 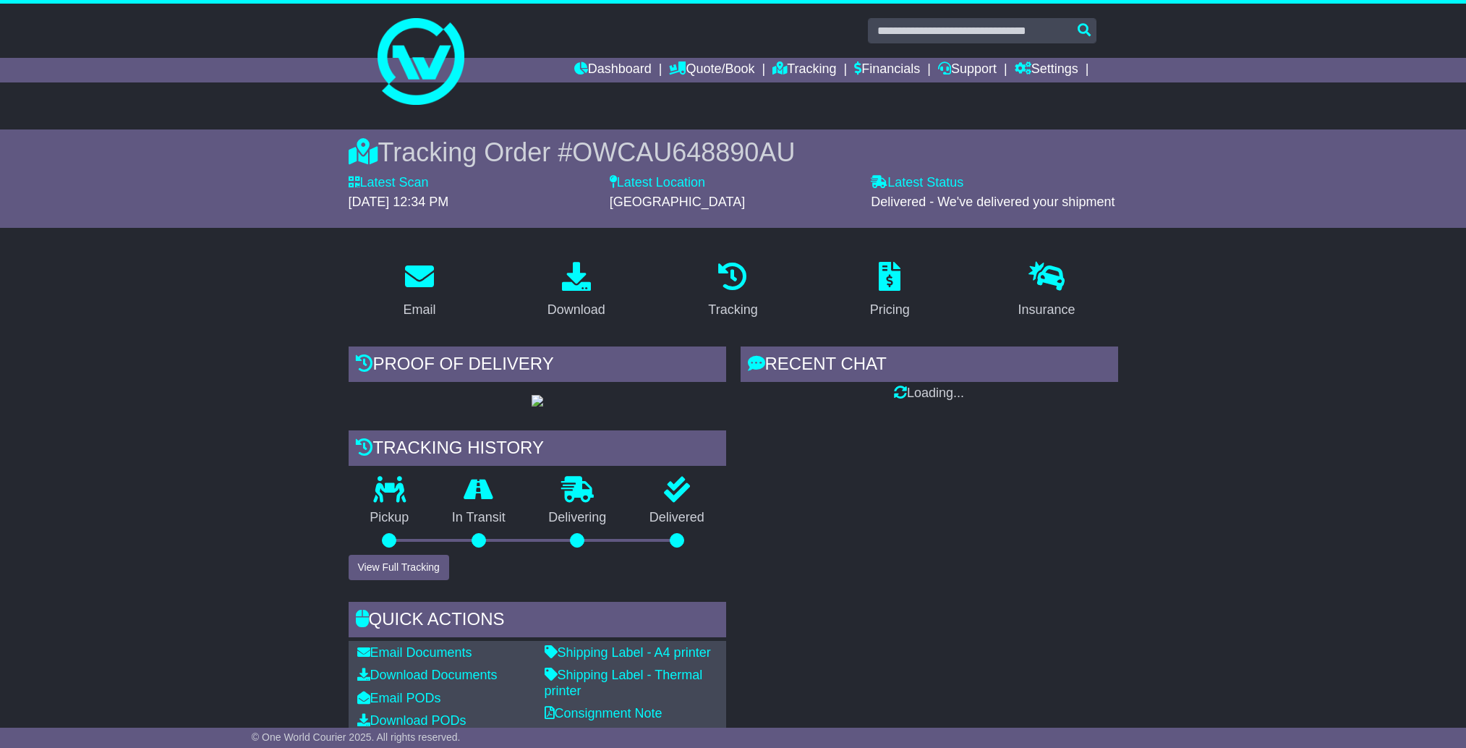 What do you see at coordinates (419, 310) in the screenshot?
I see `div: Email` at bounding box center [419, 310].